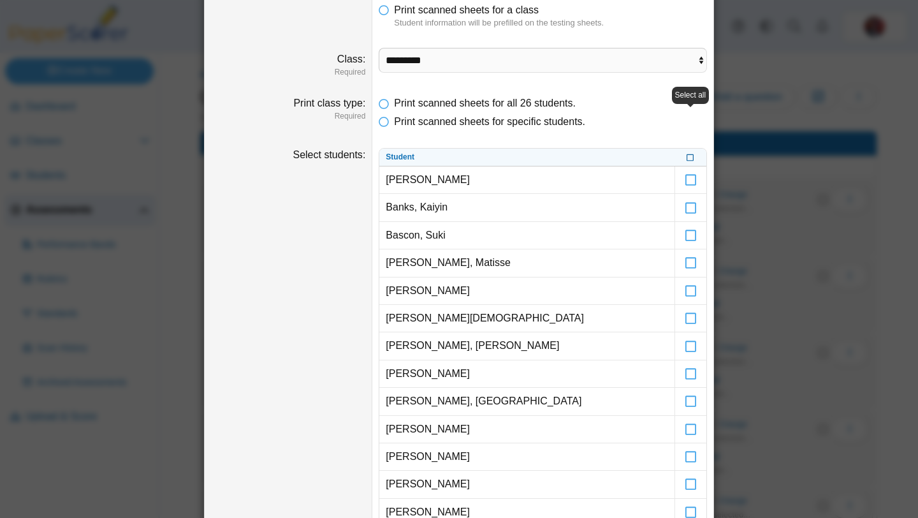 This screenshot has height=518, width=918. What do you see at coordinates (329, 103) in the screenshot?
I see `label: Print class type` at bounding box center [329, 103].